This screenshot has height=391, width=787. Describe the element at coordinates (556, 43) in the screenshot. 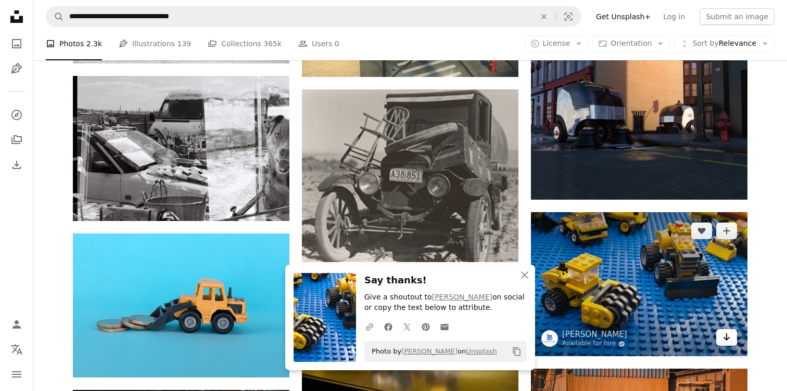

I see `span: License` at that location.